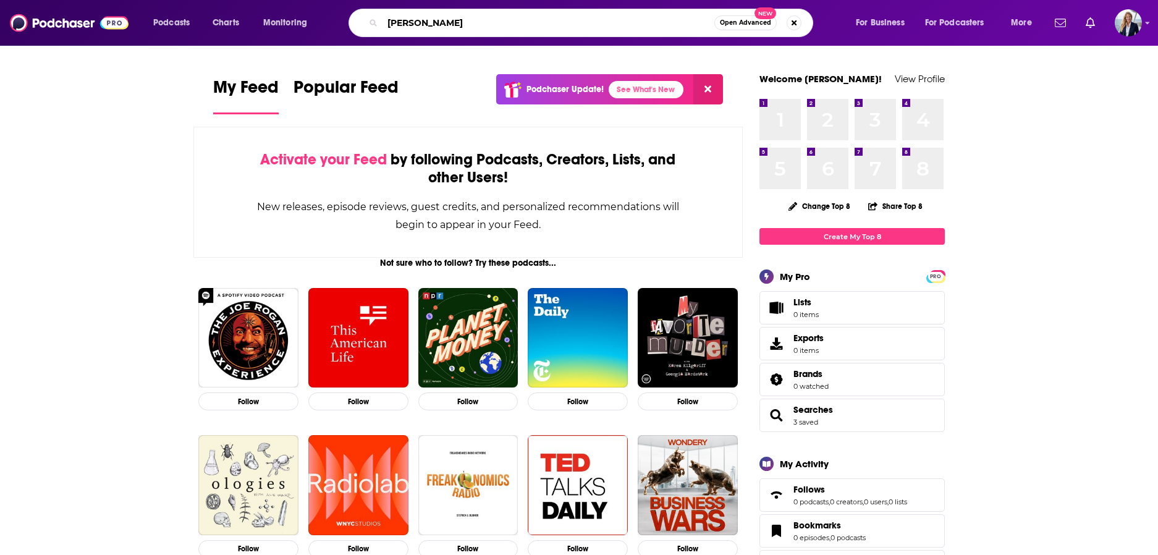  I want to click on div: My Activity, so click(804, 463).